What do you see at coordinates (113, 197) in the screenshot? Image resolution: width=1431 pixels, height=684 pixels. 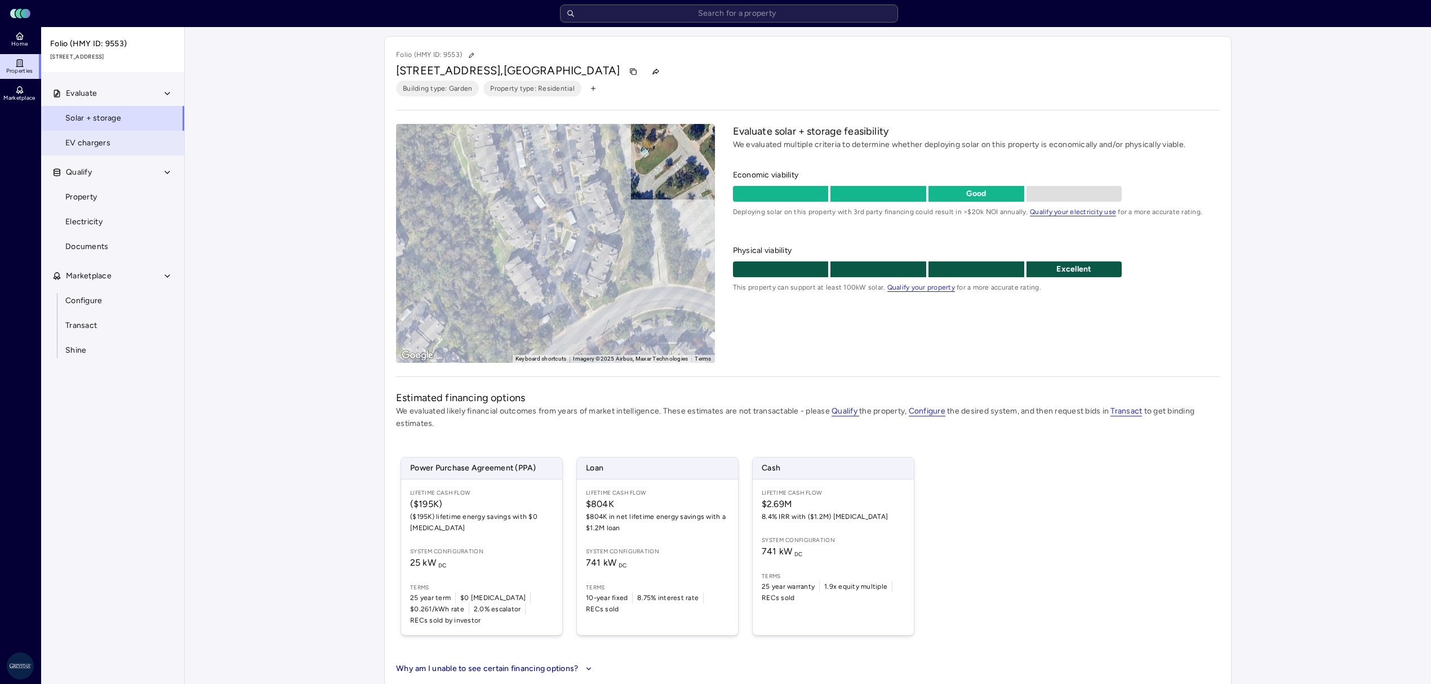 I see `a: Property` at bounding box center [113, 197].